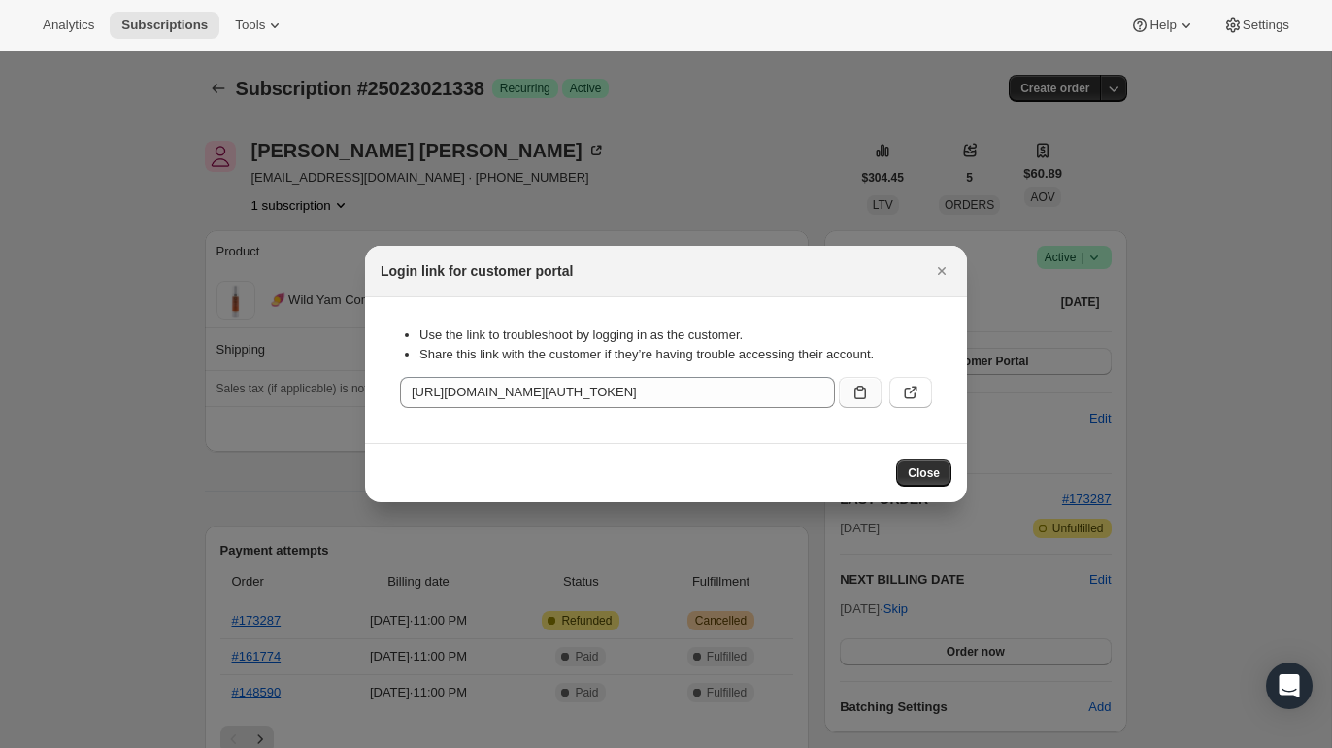  Describe the element at coordinates (1162, 25) in the screenshot. I see `span: Help` at that location.